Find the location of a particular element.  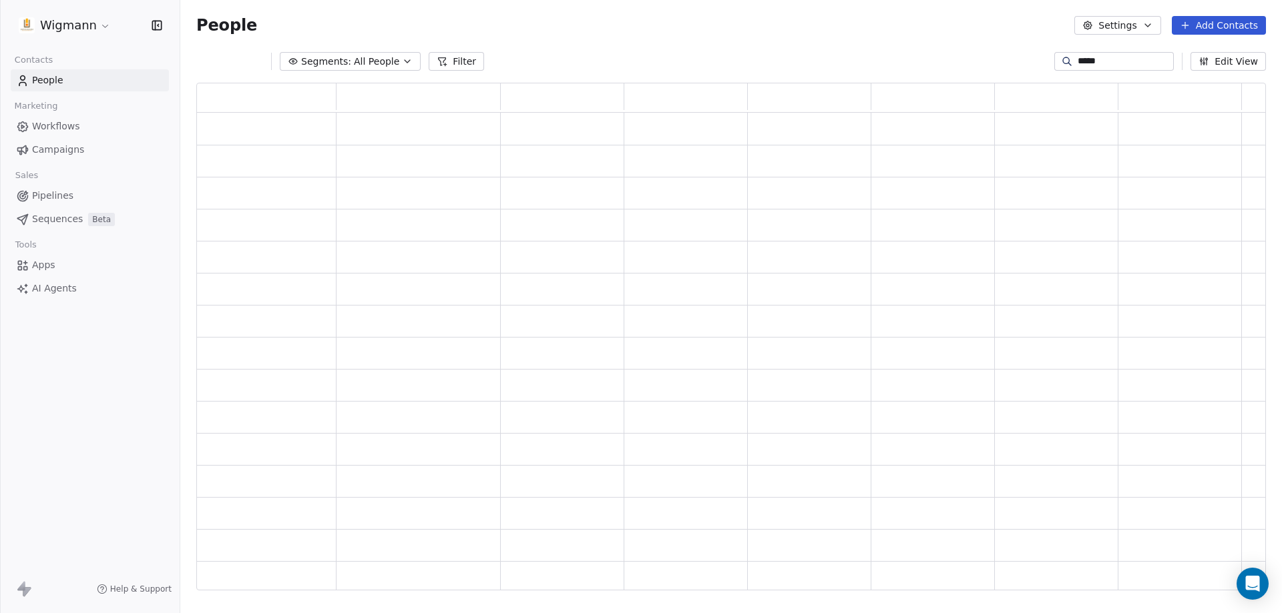

a: Help & Support is located at coordinates (134, 589).